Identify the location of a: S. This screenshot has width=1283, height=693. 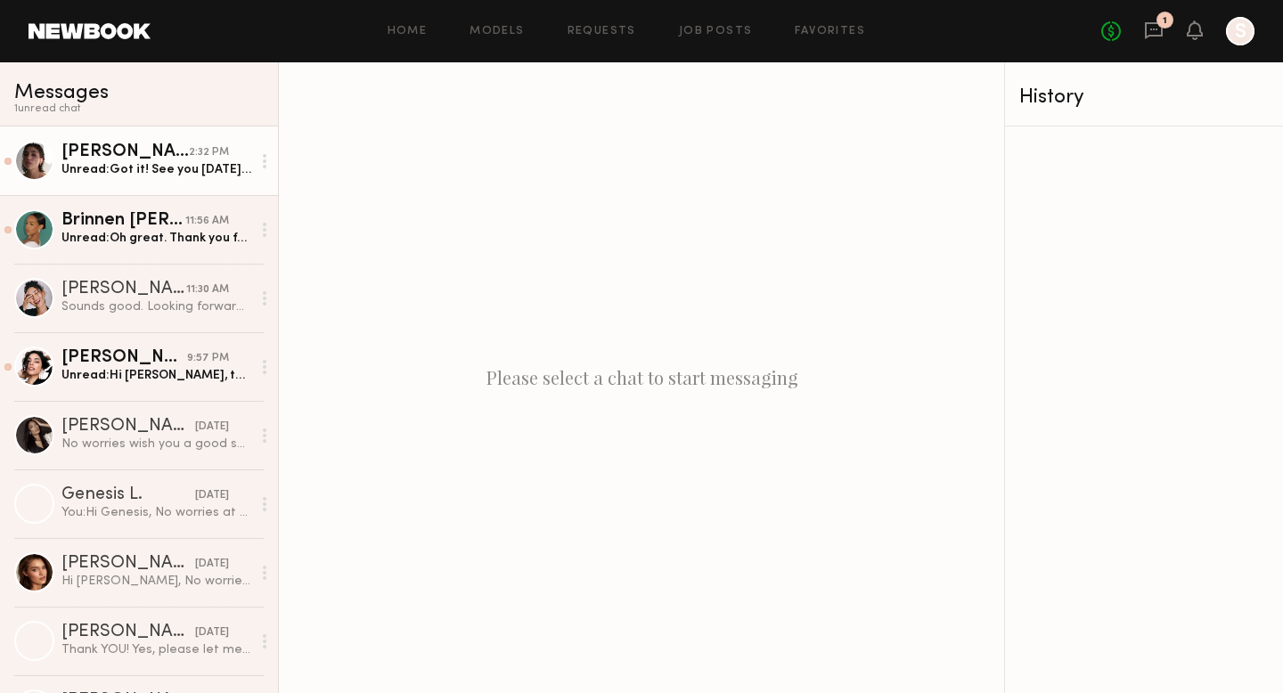
(1240, 31).